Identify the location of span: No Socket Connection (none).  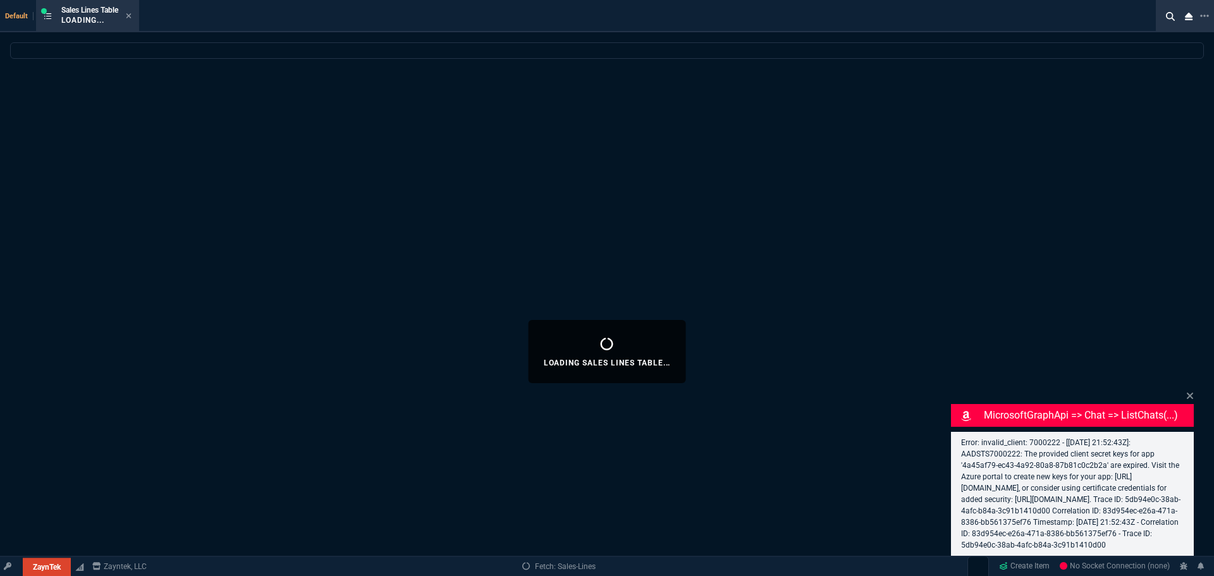
(1115, 567).